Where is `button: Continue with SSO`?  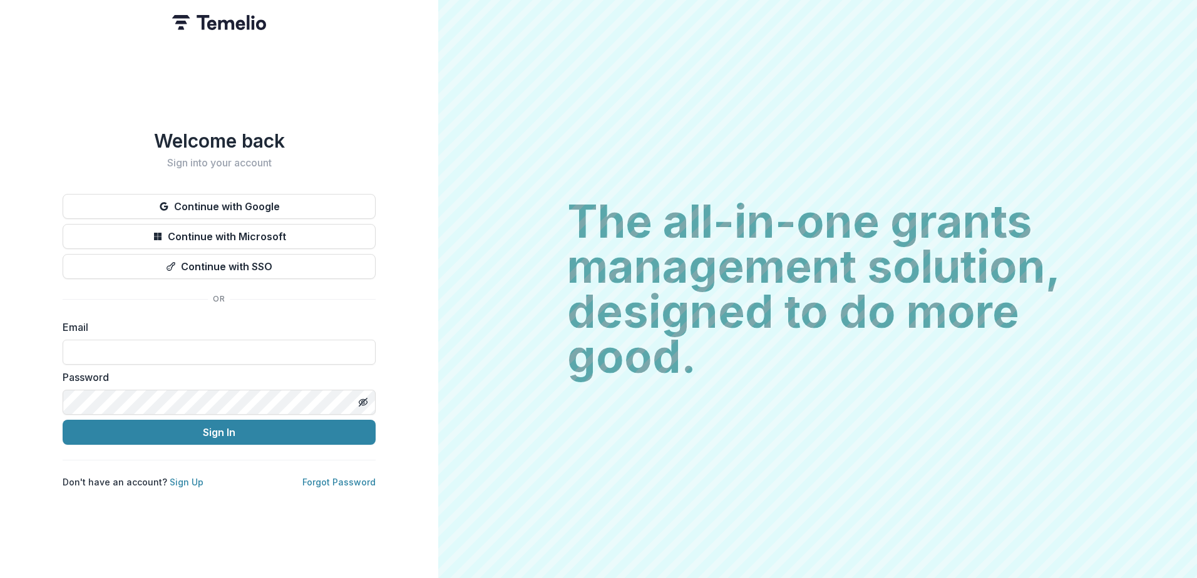 button: Continue with SSO is located at coordinates (219, 267).